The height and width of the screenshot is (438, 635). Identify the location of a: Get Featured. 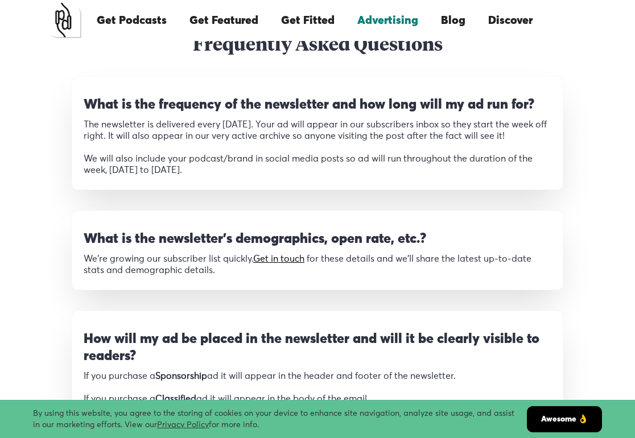
(224, 20).